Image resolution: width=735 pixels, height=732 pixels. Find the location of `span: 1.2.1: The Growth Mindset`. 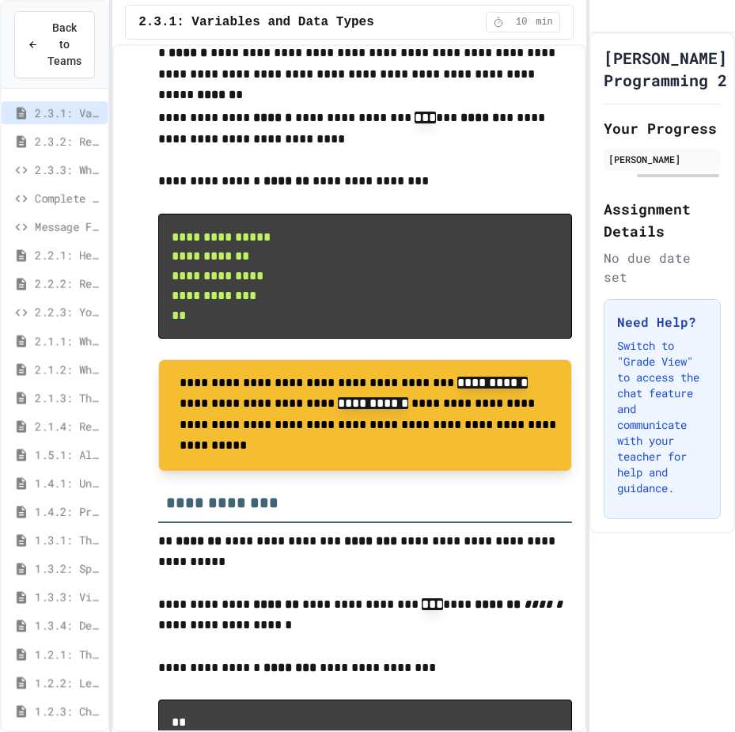

span: 1.2.1: The Growth Mindset is located at coordinates (68, 654).